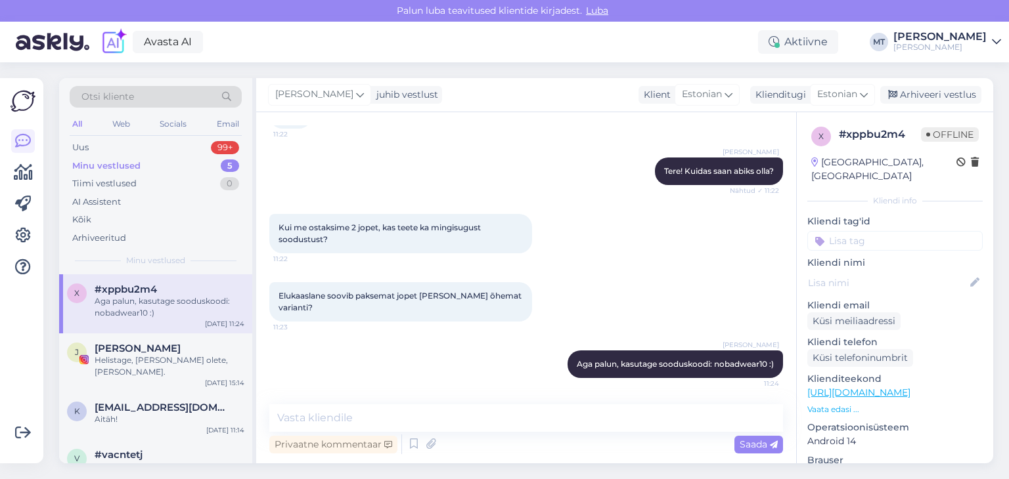 The height and width of the screenshot is (479, 1009). Describe the element at coordinates (718, 171) in the screenshot. I see `span: Tere! Kuidas saan abiks olla?` at that location.